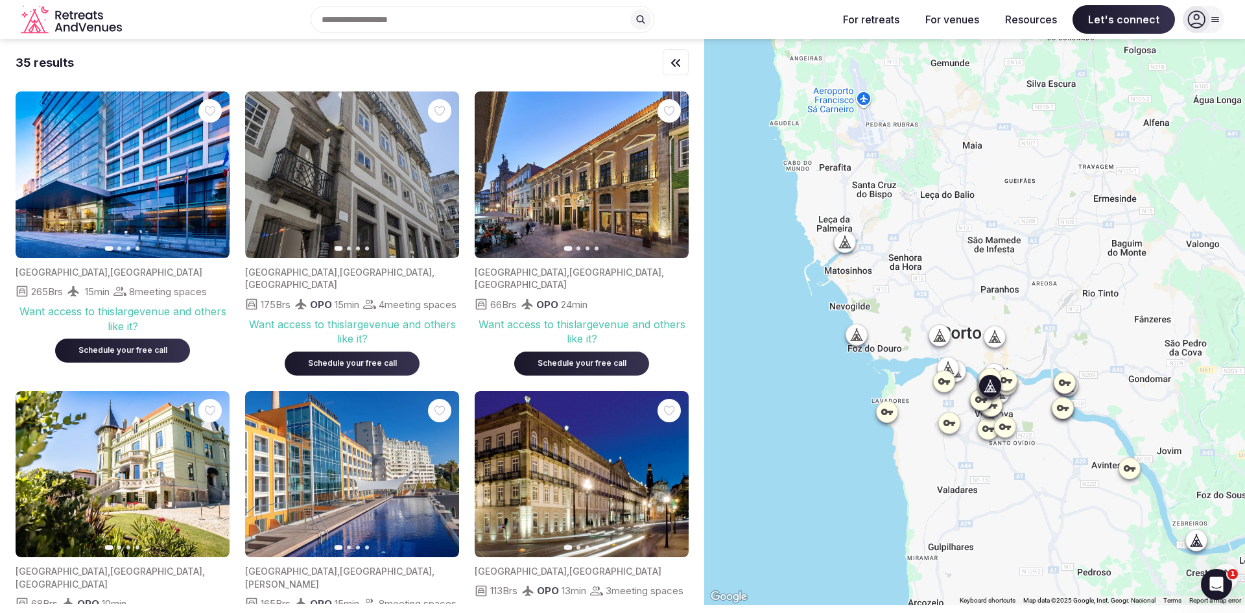 The image size is (1245, 613). What do you see at coordinates (1124, 19) in the screenshot?
I see `span: Let's connect` at bounding box center [1124, 19].